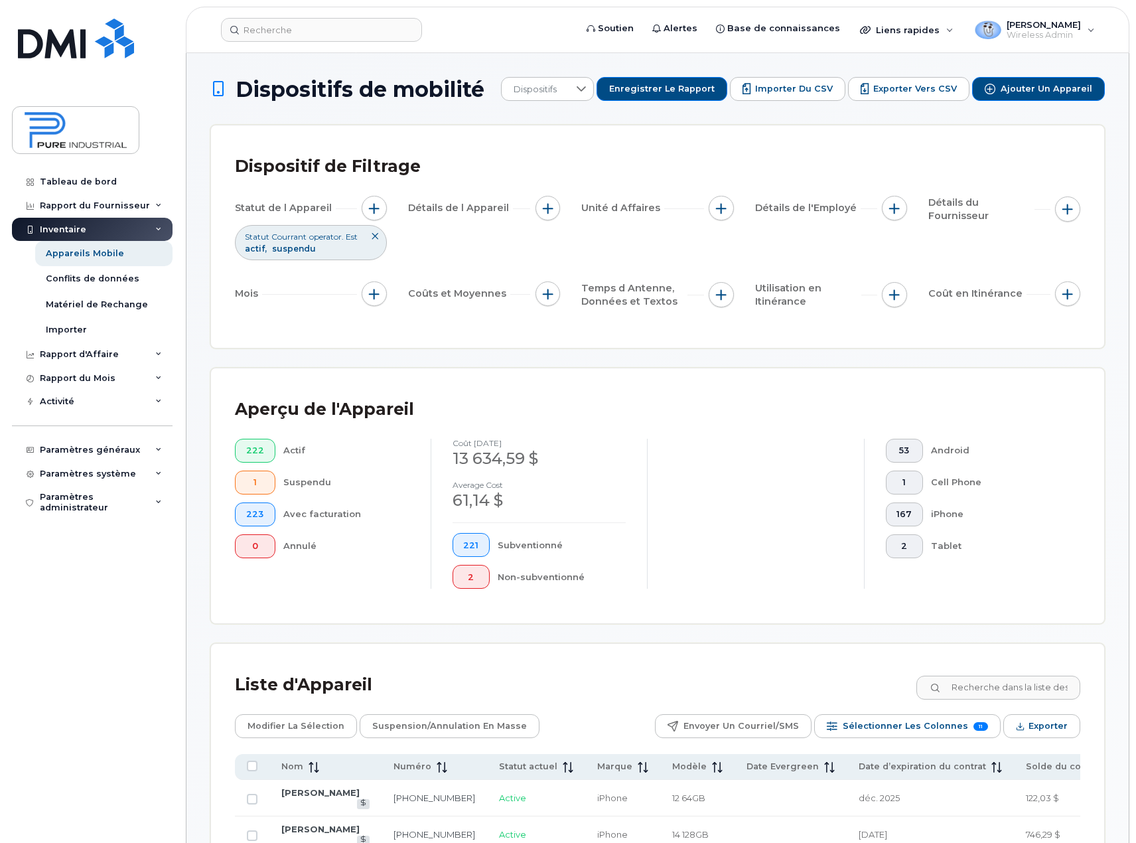  I want to click on span: Numéro, so click(412, 767).